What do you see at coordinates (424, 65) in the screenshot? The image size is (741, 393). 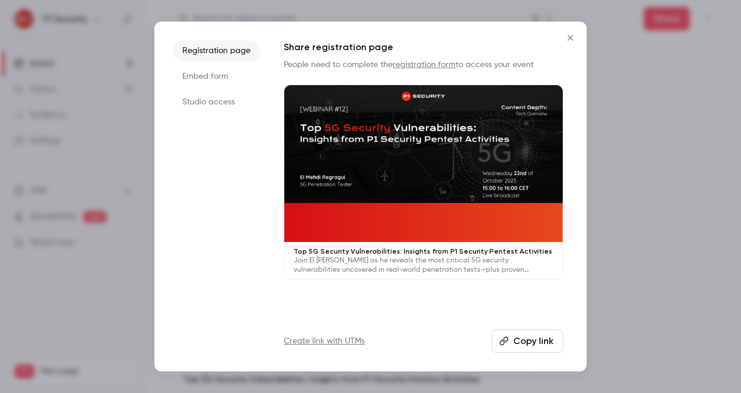 I see `a: registration form` at bounding box center [424, 65].